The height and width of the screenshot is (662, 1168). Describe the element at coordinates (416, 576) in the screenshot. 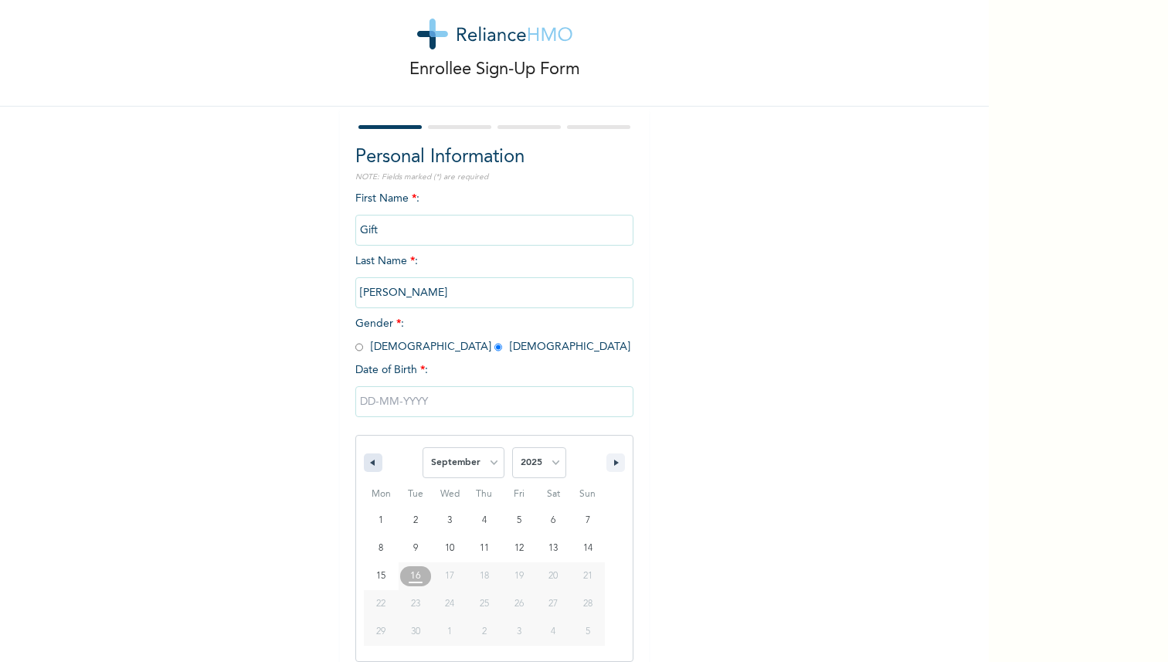

I see `button: 16` at that location.